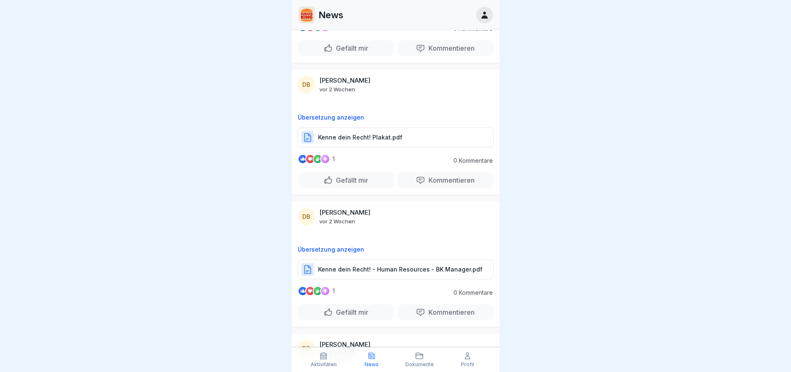 Image resolution: width=791 pixels, height=372 pixels. What do you see at coordinates (360, 137) in the screenshot?
I see `p: Kenne dein Recht! Plakat.pdf` at bounding box center [360, 137].